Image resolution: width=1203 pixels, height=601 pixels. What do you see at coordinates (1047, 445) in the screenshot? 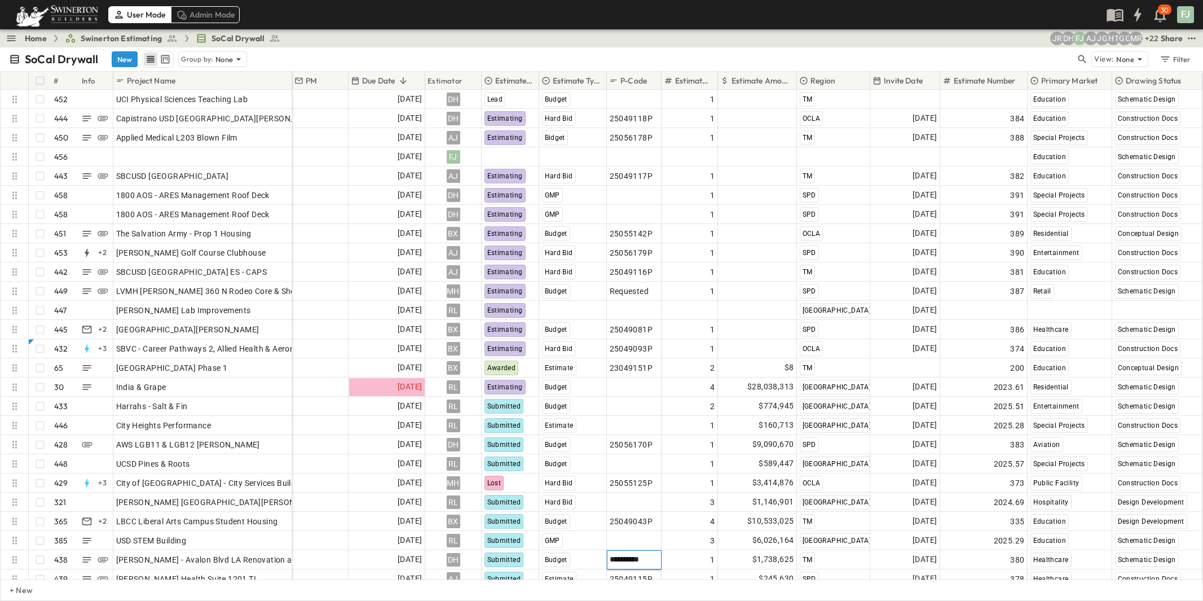
I see `span: Aviation` at bounding box center [1047, 445].